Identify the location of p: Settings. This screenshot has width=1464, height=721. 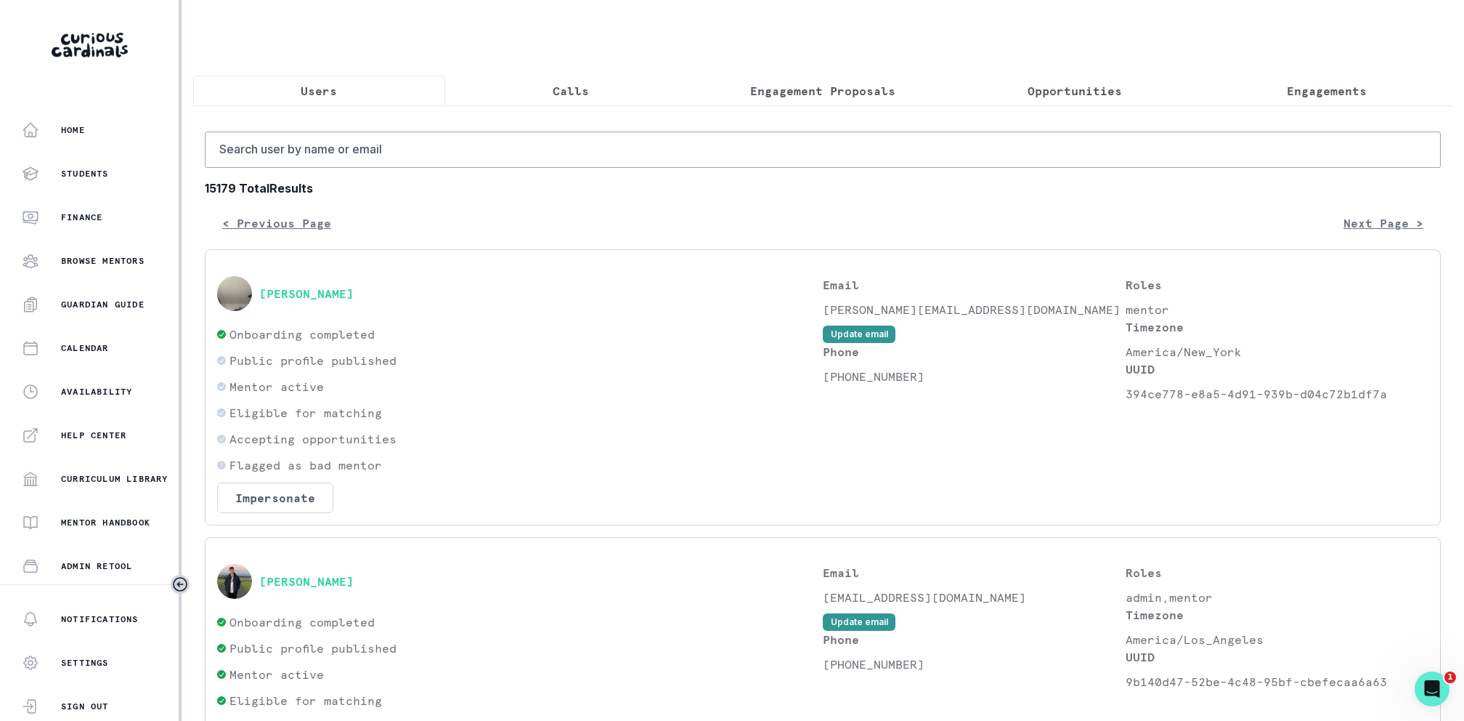
(85, 663).